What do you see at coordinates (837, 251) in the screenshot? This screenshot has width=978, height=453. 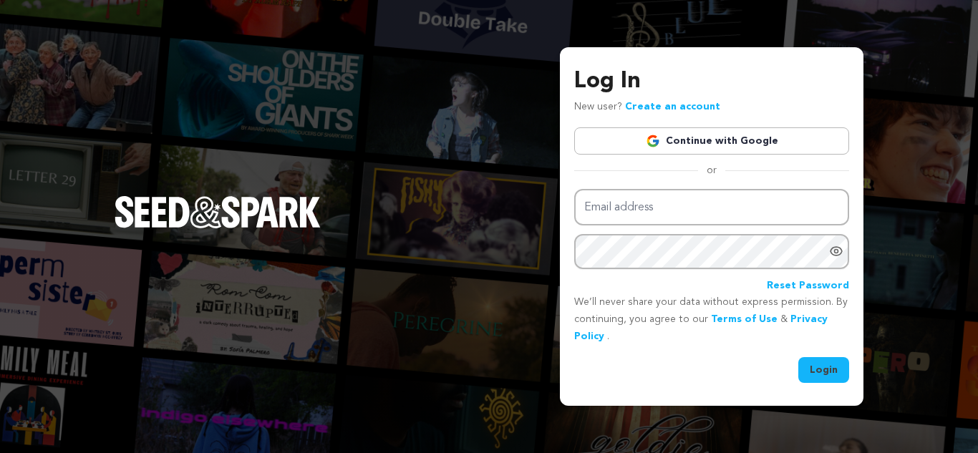 I see `a: Show password as plain text. Warning: this will display your password on the screen.` at bounding box center [837, 251].